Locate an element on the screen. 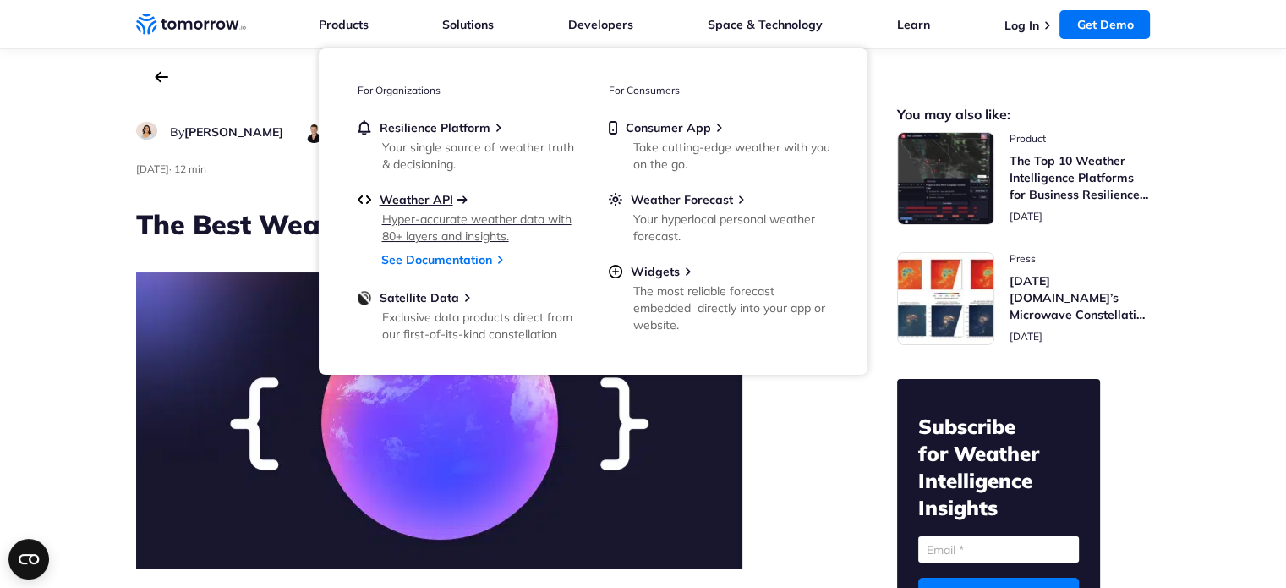 The height and width of the screenshot is (588, 1286). img: mobile.svg is located at coordinates (613, 128).